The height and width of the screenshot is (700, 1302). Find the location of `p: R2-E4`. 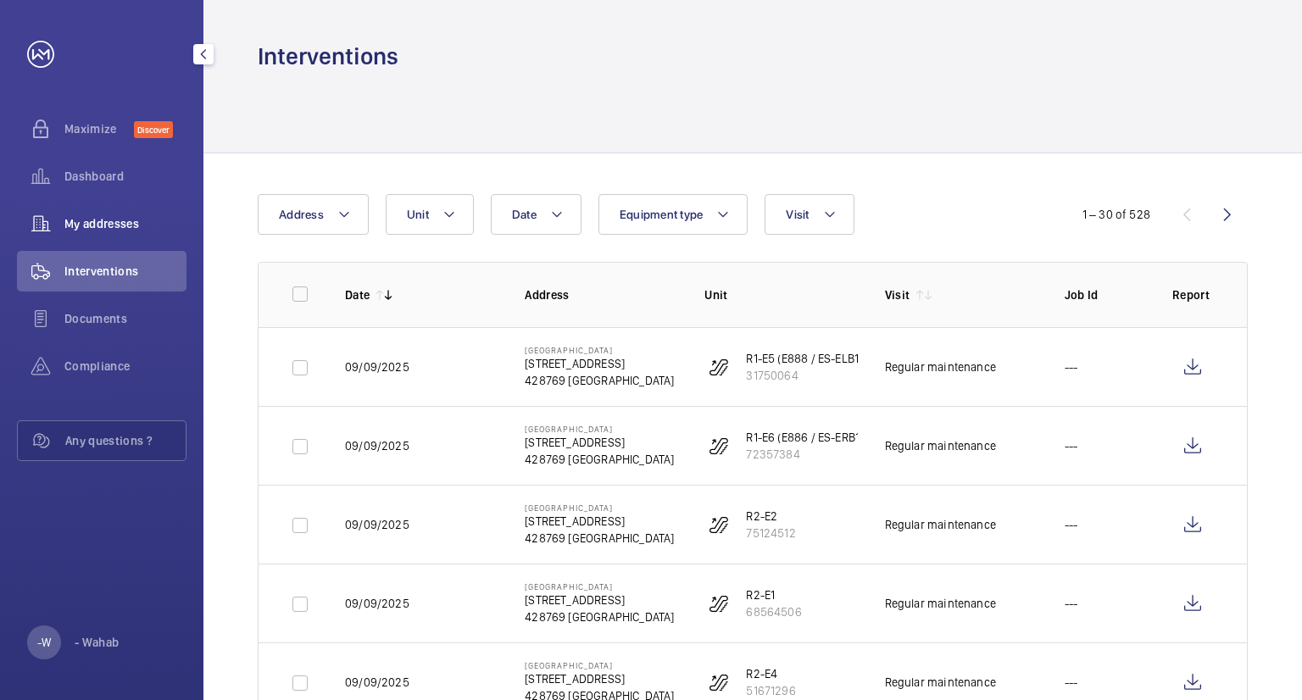

p: R2-E4 is located at coordinates (770, 674).